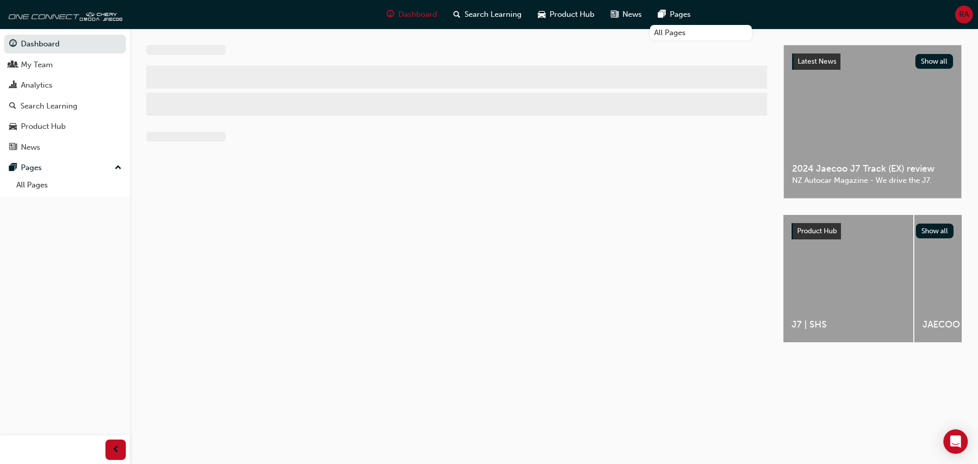  I want to click on div: News, so click(31, 147).